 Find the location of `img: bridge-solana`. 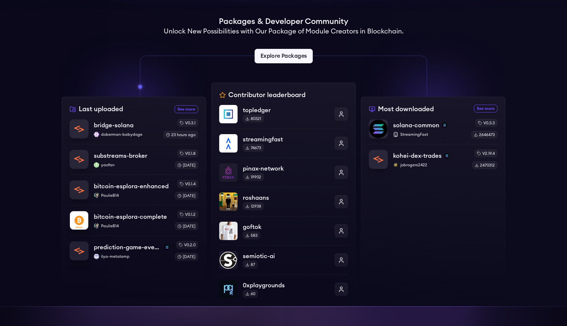

img: bridge-solana is located at coordinates (79, 129).